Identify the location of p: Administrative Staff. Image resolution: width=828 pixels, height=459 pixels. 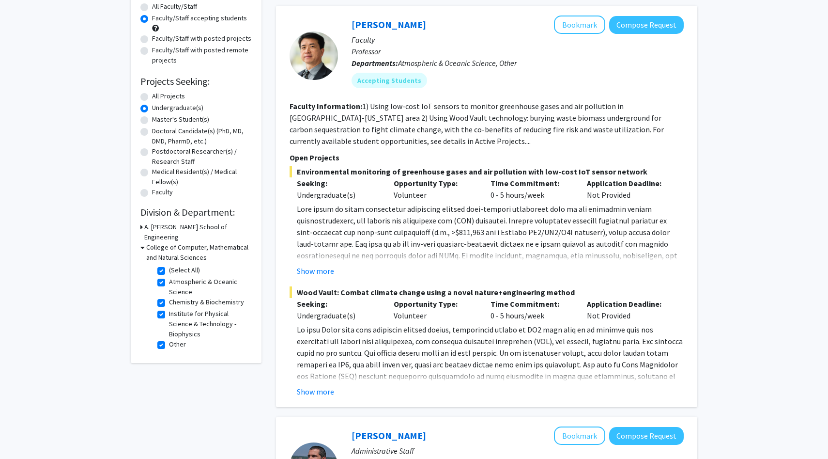
(518, 450).